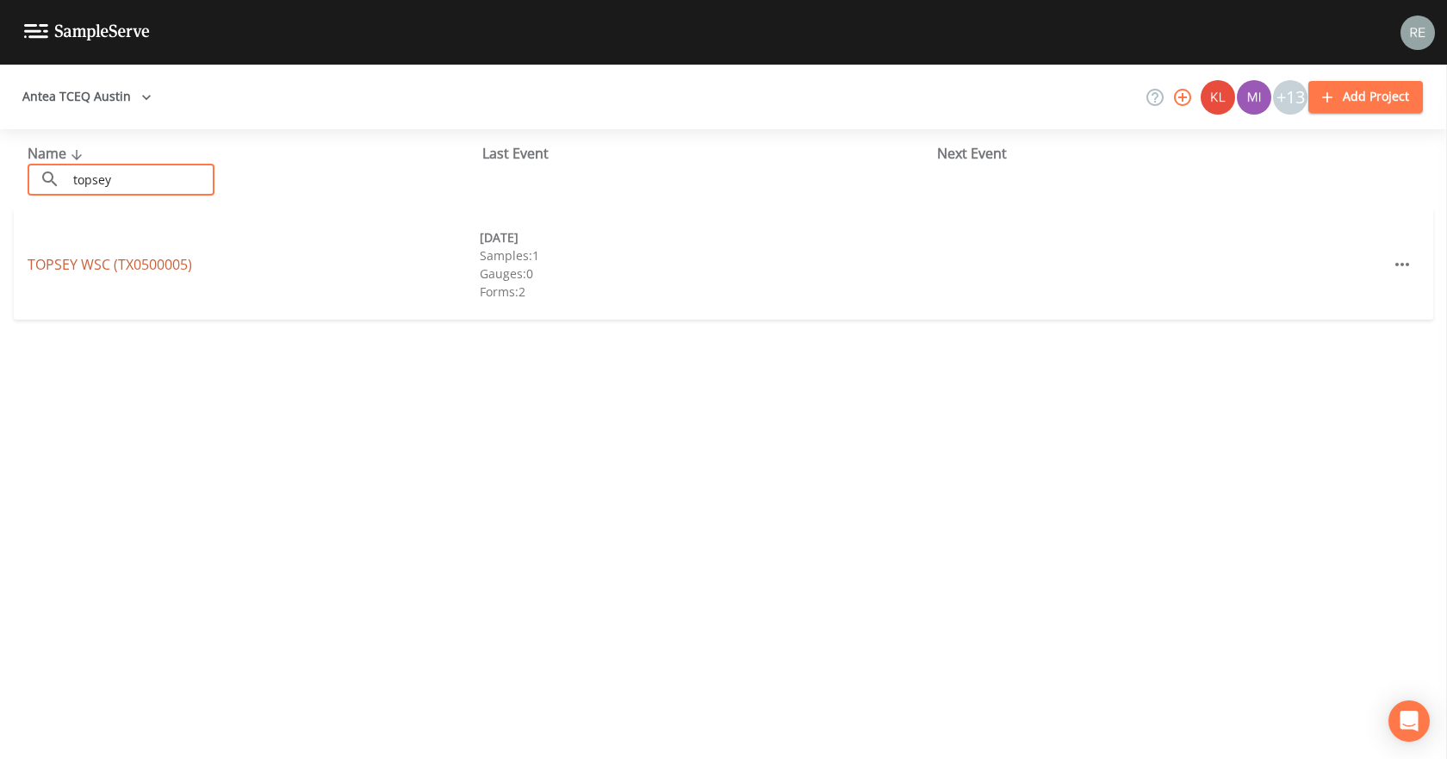  Describe the element at coordinates (1290, 97) in the screenshot. I see `div: +13` at that location.